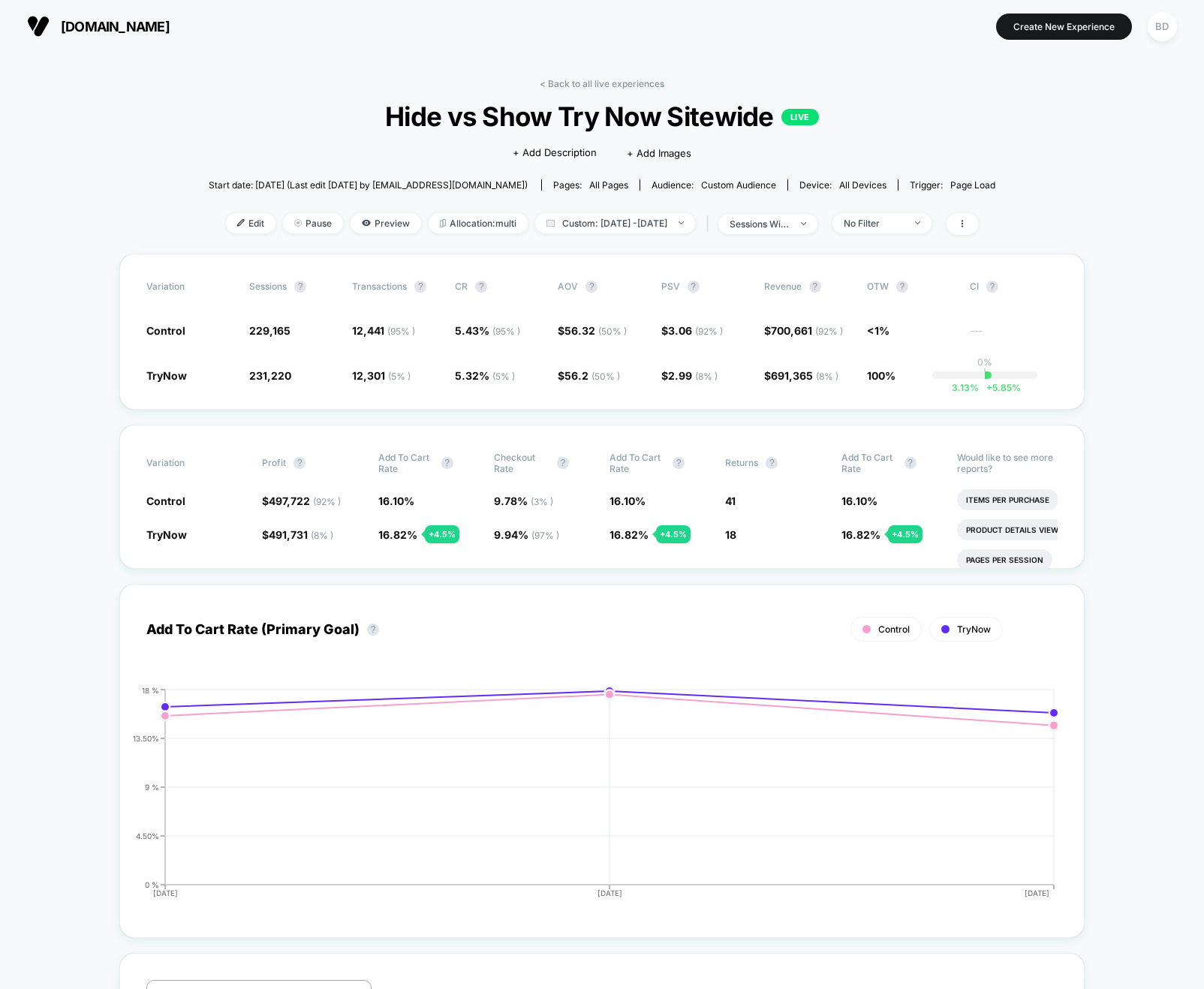  Describe the element at coordinates (487, 330) in the screenshot. I see `span: 5.43 %` at that location.